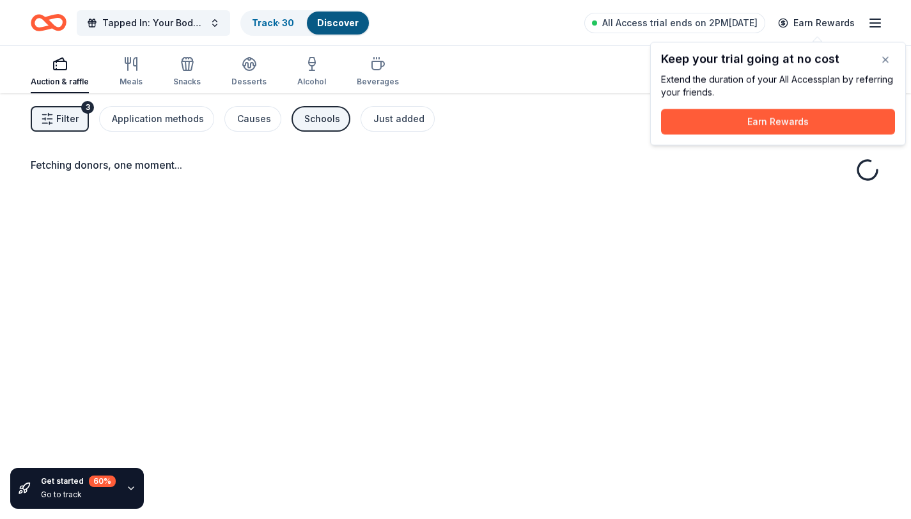  I want to click on button: Track· 30Discover, so click(305, 23).